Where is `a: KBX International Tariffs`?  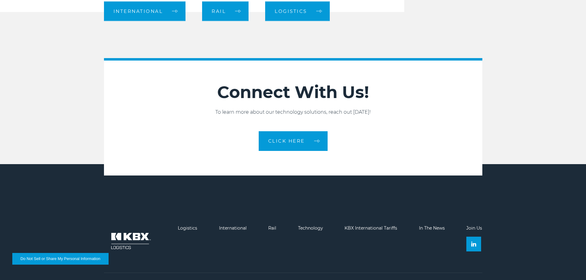
a: KBX International Tariffs is located at coordinates (371, 228).